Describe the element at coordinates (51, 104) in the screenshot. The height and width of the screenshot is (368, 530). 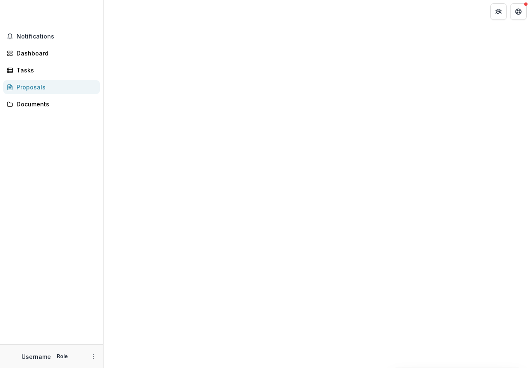
I see `a: Documents` at that location.